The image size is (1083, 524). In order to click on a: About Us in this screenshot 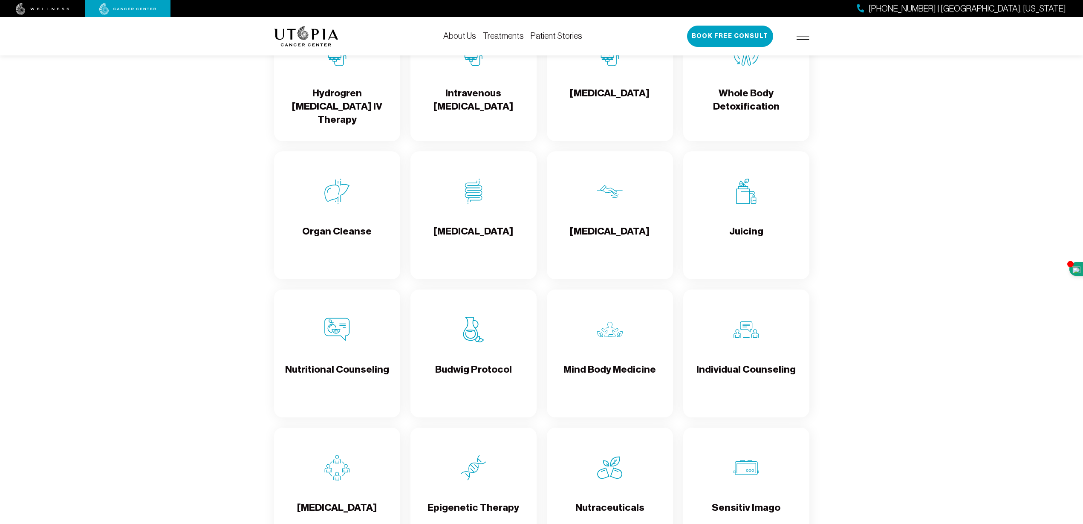, I will do `click(459, 36)`.